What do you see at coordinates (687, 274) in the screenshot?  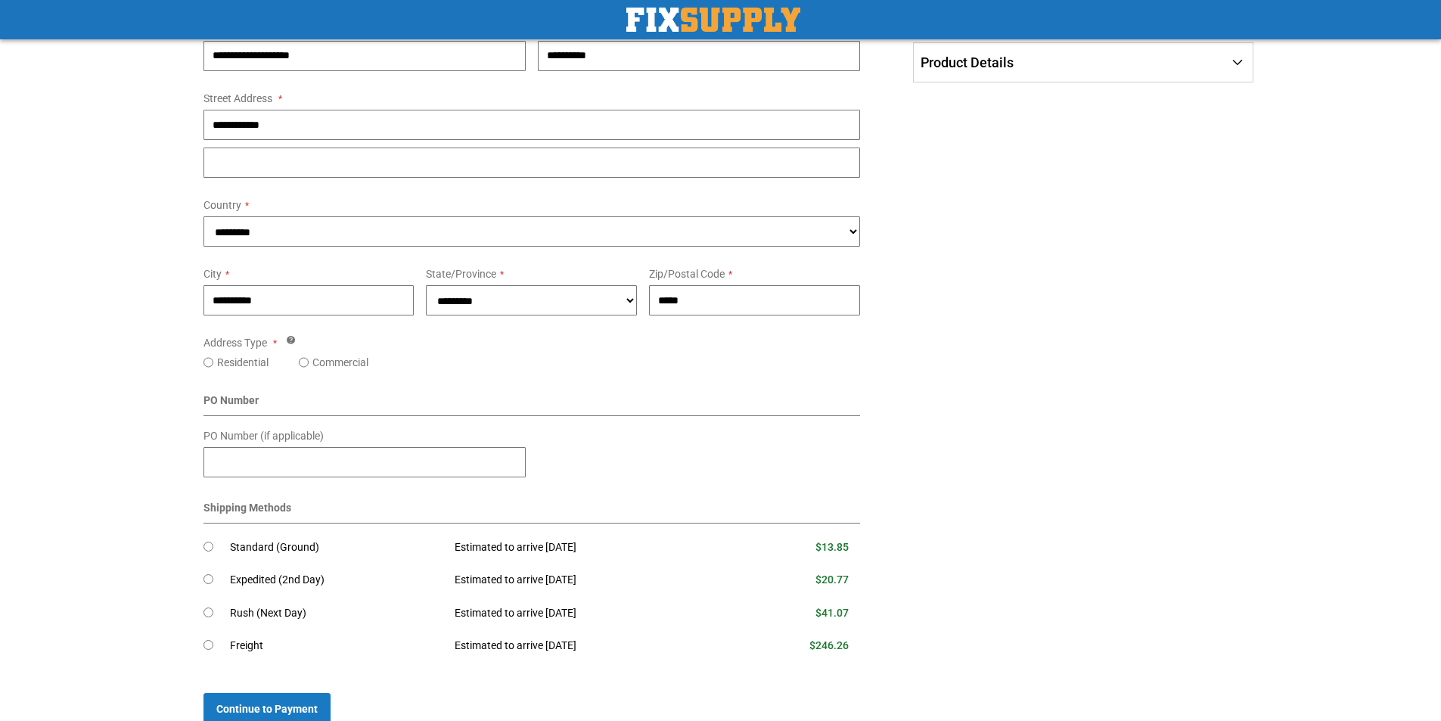 I see `span: Zip/Postal Code` at bounding box center [687, 274].